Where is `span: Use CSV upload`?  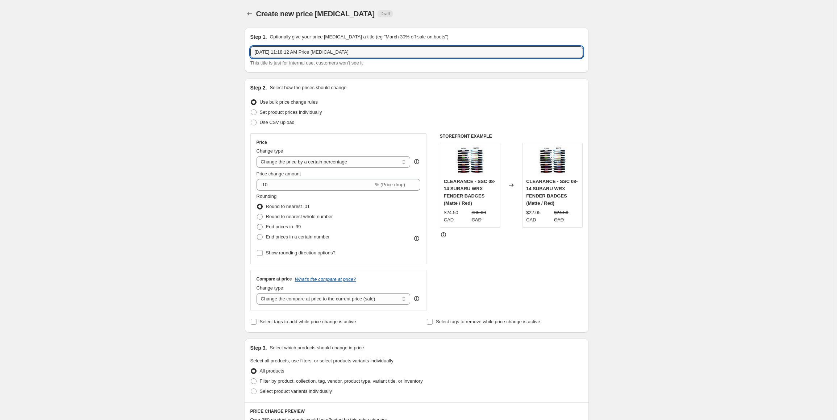
span: Use CSV upload is located at coordinates (277, 122).